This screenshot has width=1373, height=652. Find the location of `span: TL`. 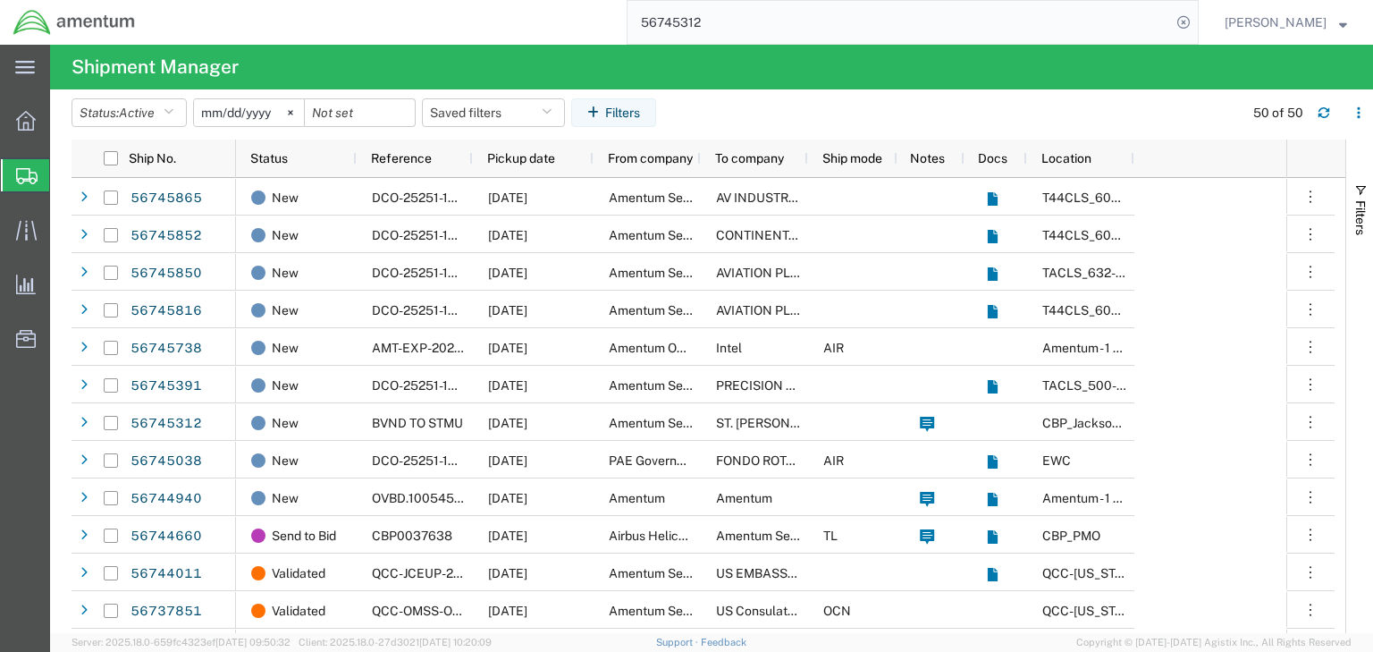

span: TL is located at coordinates (830, 535).